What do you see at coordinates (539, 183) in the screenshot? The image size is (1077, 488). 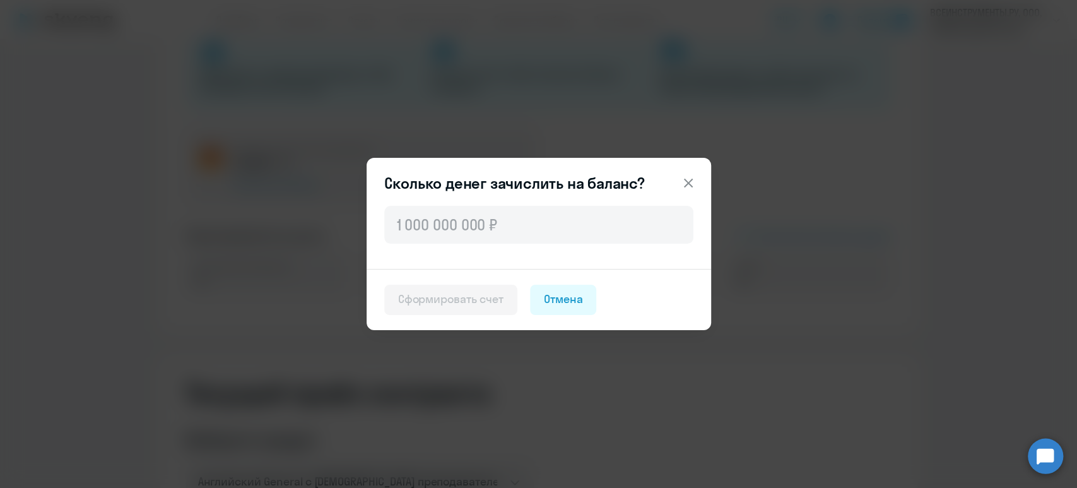 I see `header: Сколько денег зачислить на баланс?` at bounding box center [539, 183].